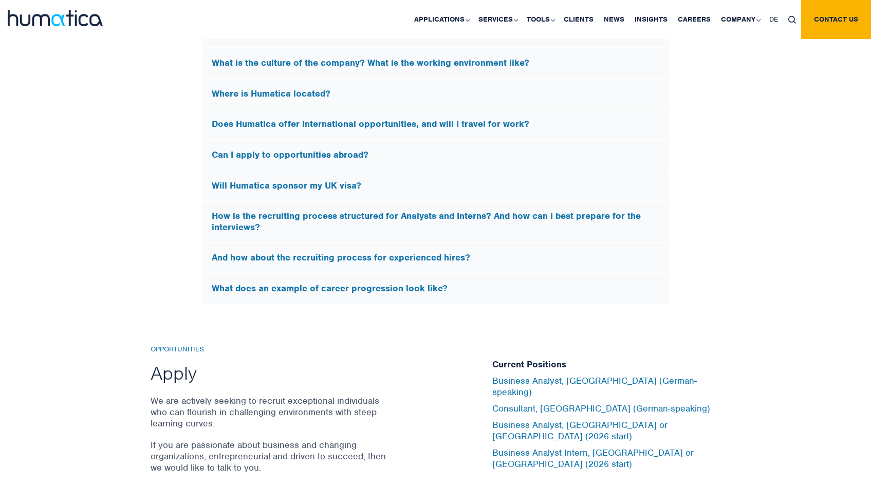  Describe the element at coordinates (791, 20) in the screenshot. I see `img: search_icon` at that location.